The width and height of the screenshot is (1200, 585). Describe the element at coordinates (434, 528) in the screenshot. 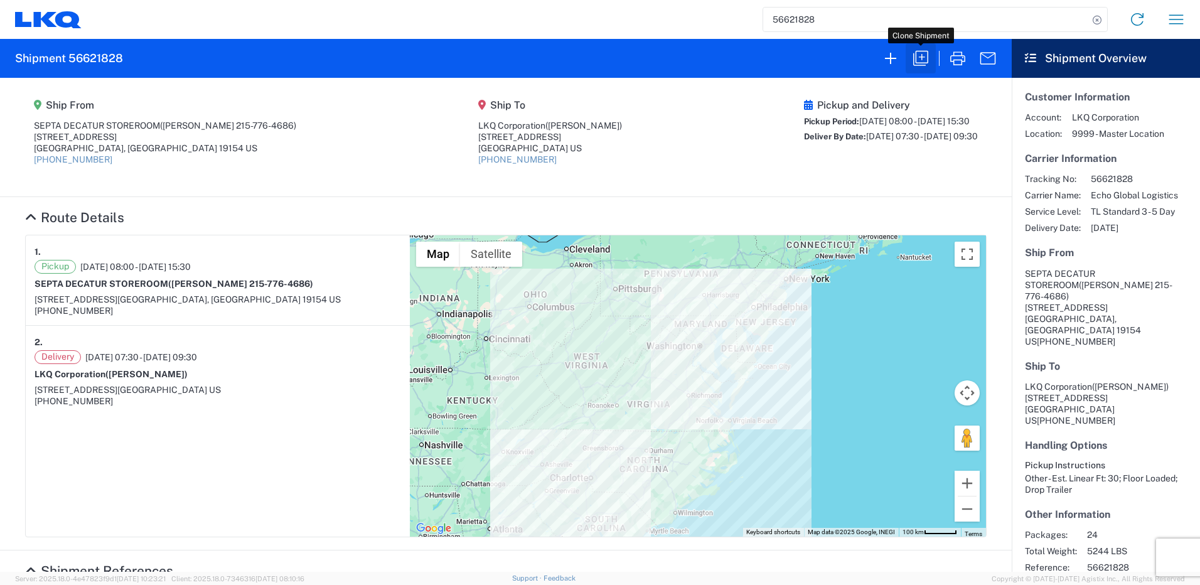

I see `img: Google` at that location.